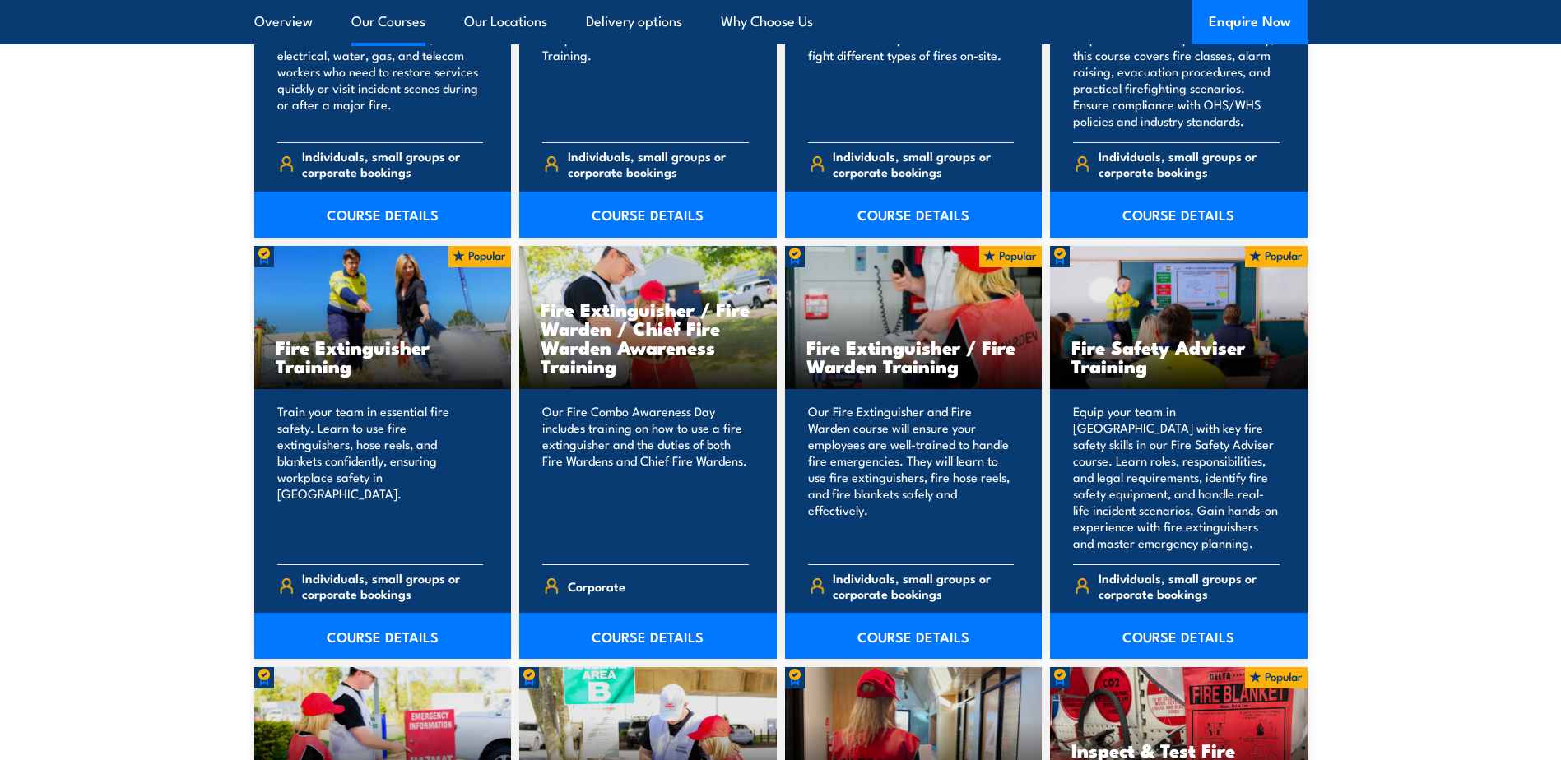 This screenshot has width=1561, height=760. Describe the element at coordinates (380, 477) in the screenshot. I see `p: Train your team in essential fire safety. Learn to use fire extinguishers, hose reels, and blanke...` at that location.